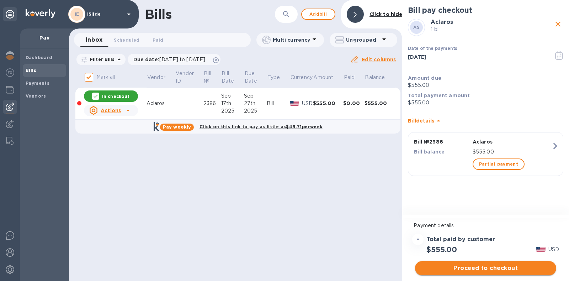 This screenshot has width=569, height=281. I want to click on span: Due Date, so click(255, 77).